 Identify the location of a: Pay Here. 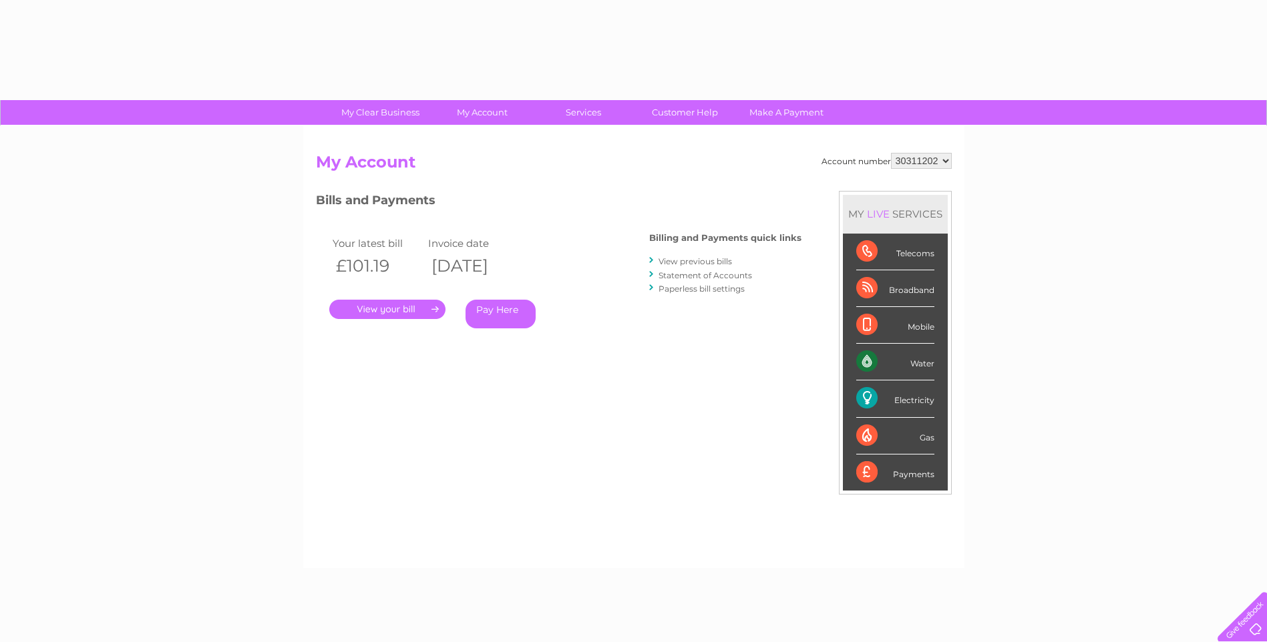
(500, 314).